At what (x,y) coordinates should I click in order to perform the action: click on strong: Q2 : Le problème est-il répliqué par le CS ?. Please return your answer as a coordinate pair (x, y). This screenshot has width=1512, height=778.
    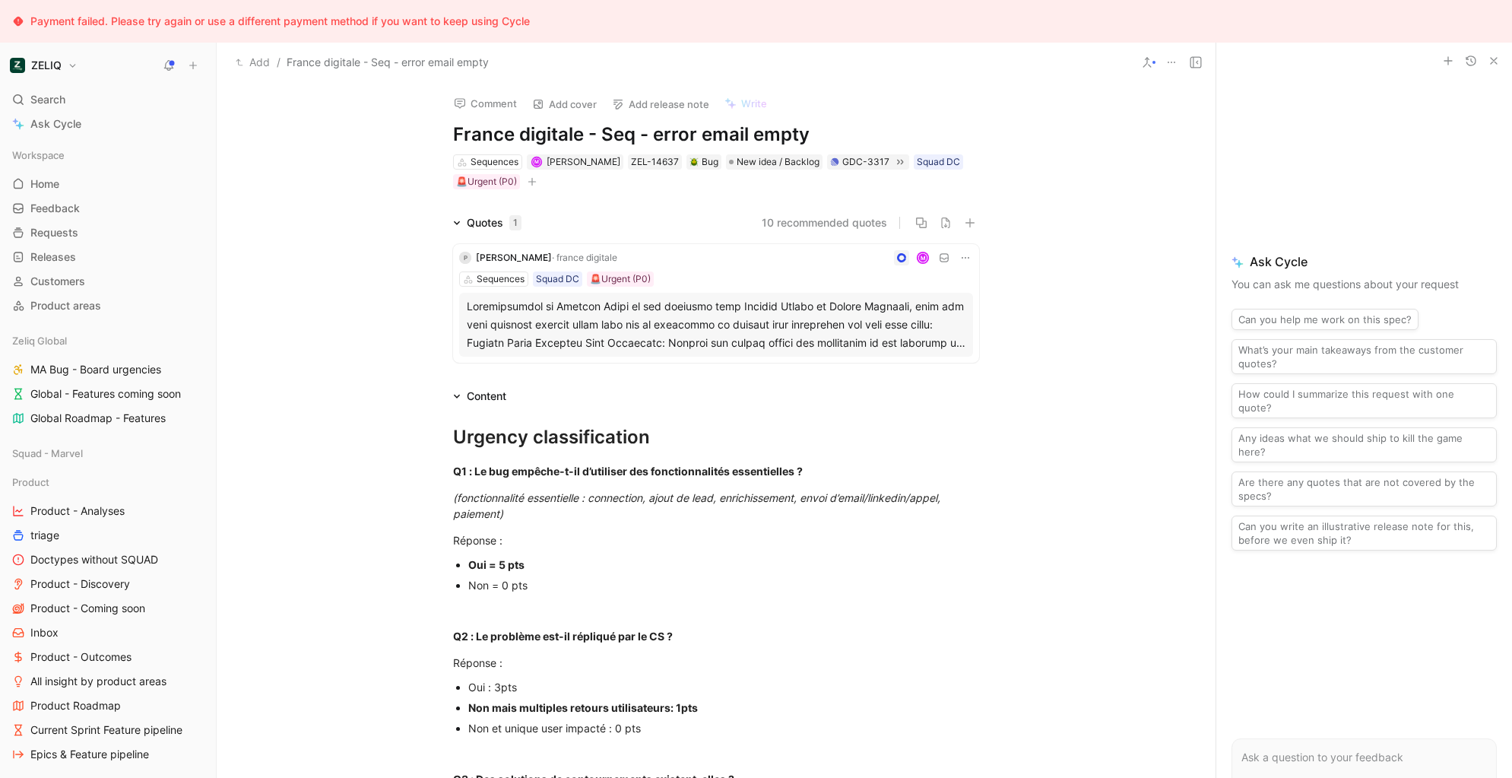
    Looking at the image, I should click on (563, 636).